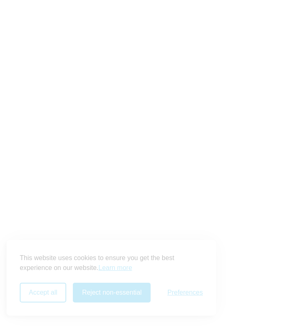 The height and width of the screenshot is (328, 300). I want to click on a: Learn more, so click(115, 274).